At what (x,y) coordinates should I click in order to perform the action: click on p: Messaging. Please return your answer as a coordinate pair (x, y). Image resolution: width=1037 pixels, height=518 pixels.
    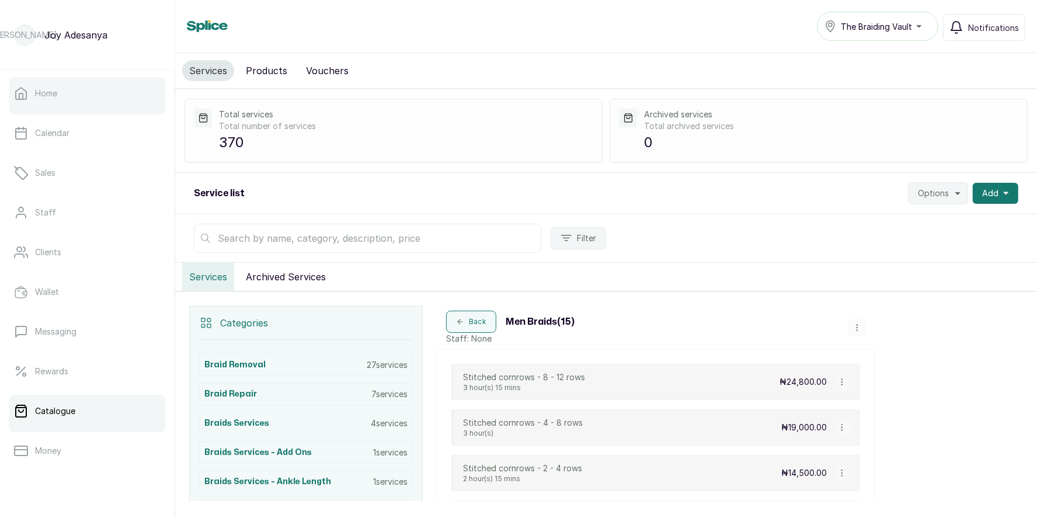
    Looking at the image, I should click on (55, 332).